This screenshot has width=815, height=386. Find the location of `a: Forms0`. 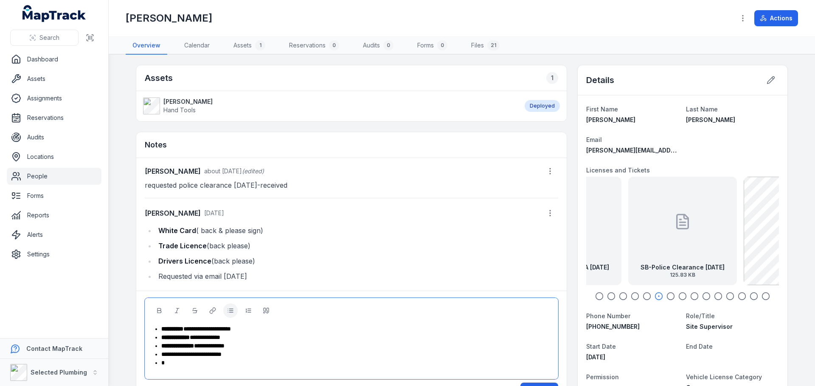

a: Forms0 is located at coordinates (432, 46).